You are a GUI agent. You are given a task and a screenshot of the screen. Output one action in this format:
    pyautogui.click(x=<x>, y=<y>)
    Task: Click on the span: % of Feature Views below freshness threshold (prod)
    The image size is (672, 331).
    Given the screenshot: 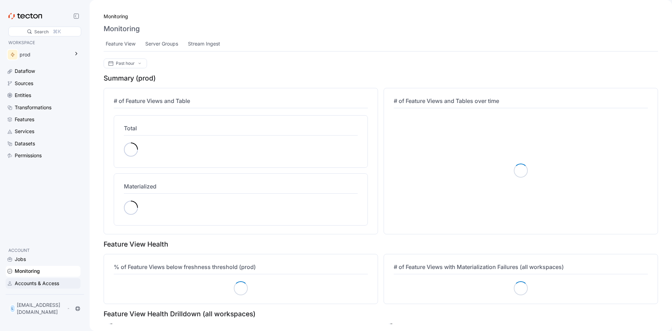 What is the action you would take?
    pyautogui.click(x=185, y=267)
    